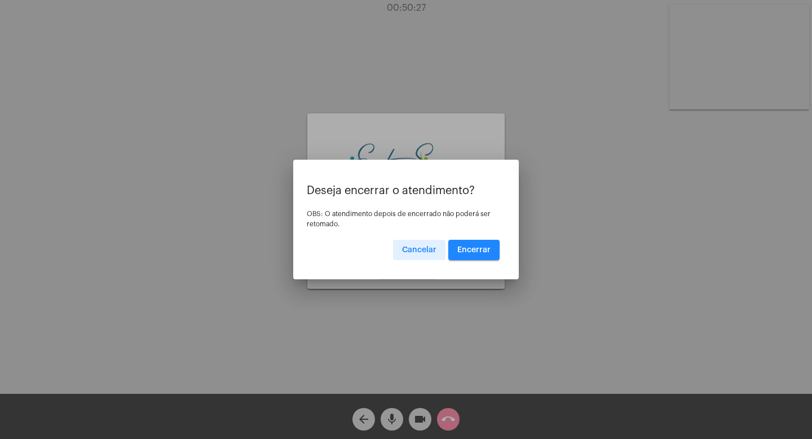 Image resolution: width=812 pixels, height=439 pixels. What do you see at coordinates (419, 250) in the screenshot?
I see `button: Cancelar` at bounding box center [419, 250].